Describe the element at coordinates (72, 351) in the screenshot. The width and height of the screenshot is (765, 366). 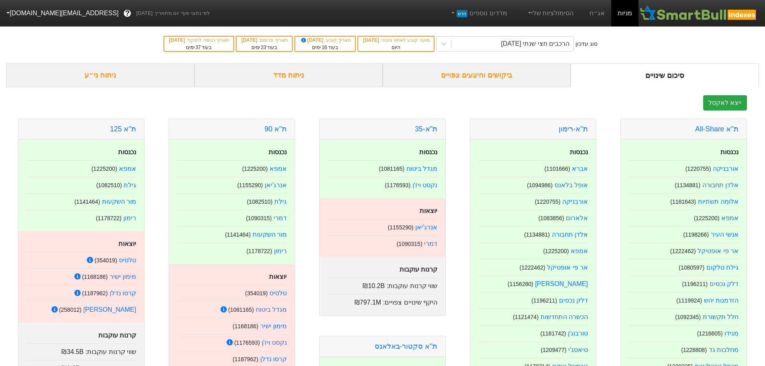
I see `span: ₪34.5B` at that location.